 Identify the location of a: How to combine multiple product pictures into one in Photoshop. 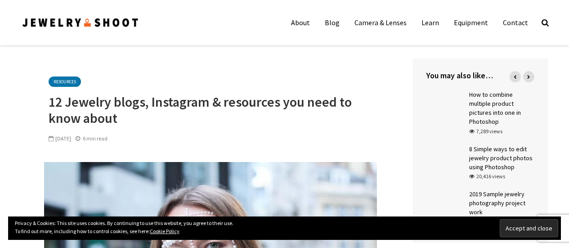
(495, 108).